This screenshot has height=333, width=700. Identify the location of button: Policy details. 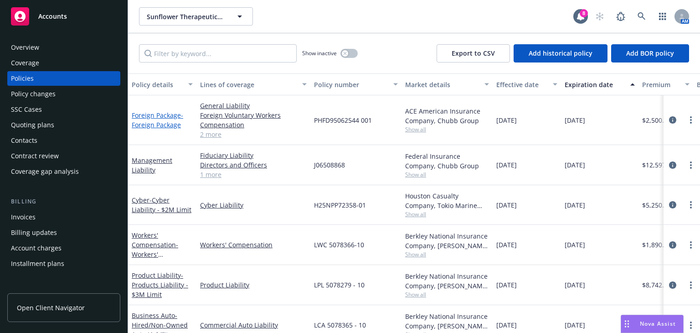
(162, 84).